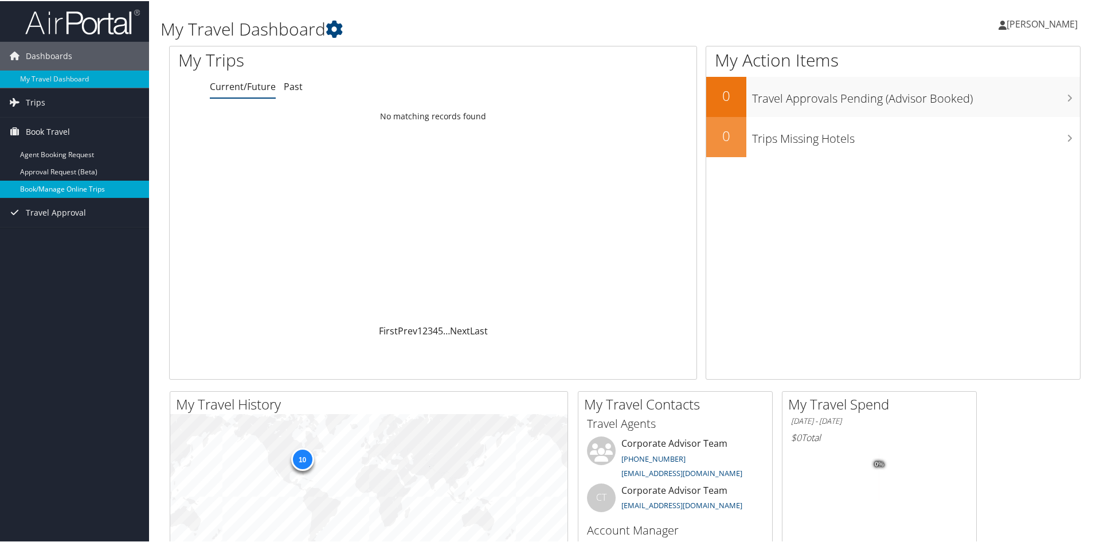  Describe the element at coordinates (678, 403) in the screenshot. I see `h2: My Travel Contacts` at that location.